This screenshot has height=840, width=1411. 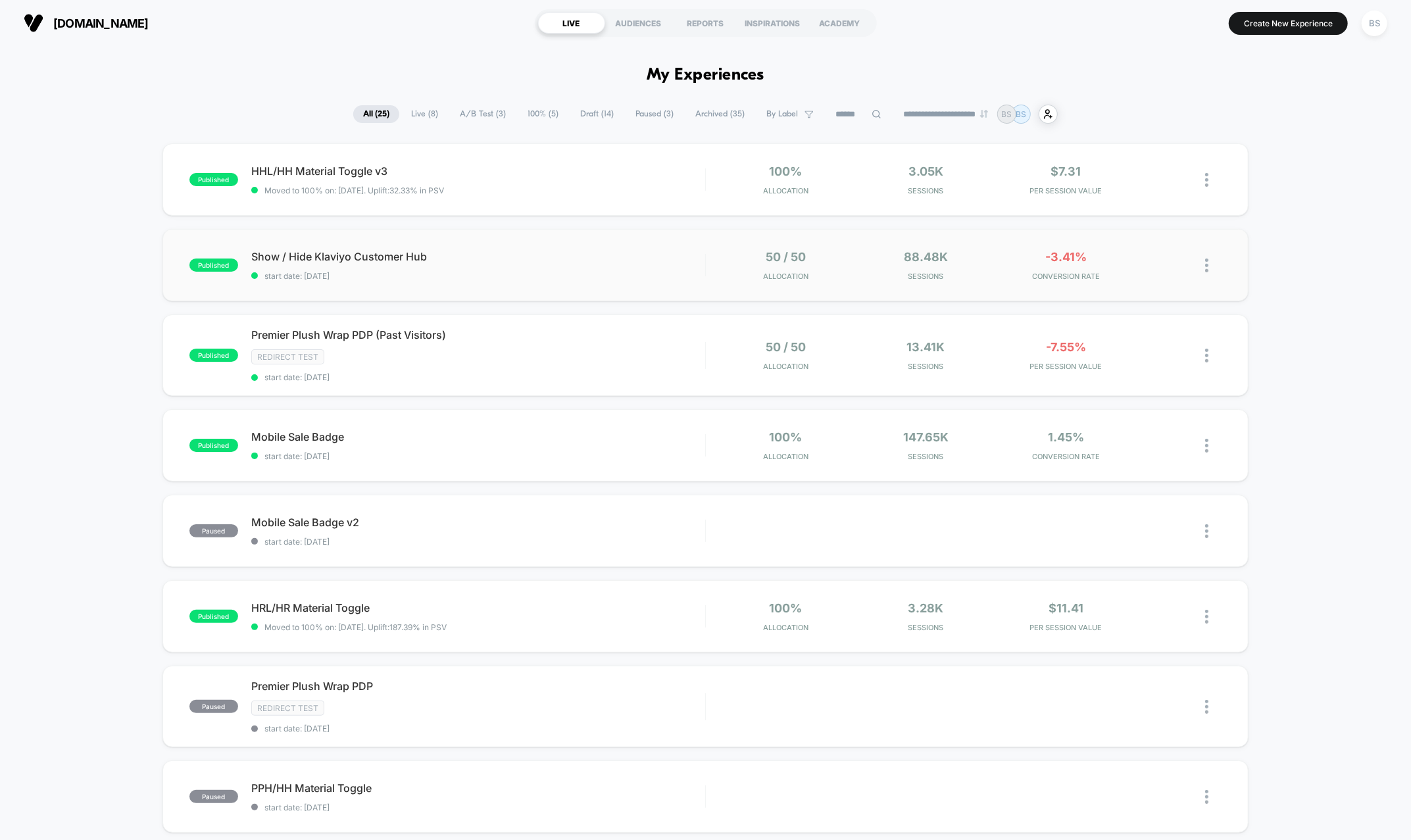 I want to click on div: REPORTS, so click(x=706, y=23).